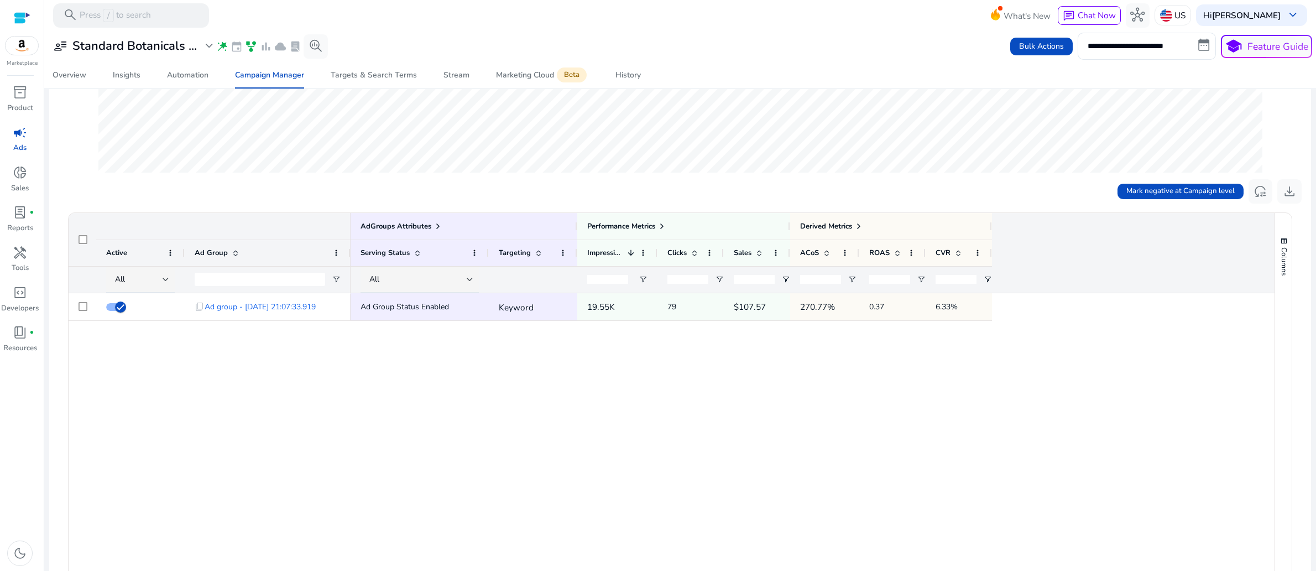 This screenshot has width=1316, height=571. What do you see at coordinates (515, 253) in the screenshot?
I see `span: Targeting` at bounding box center [515, 253].